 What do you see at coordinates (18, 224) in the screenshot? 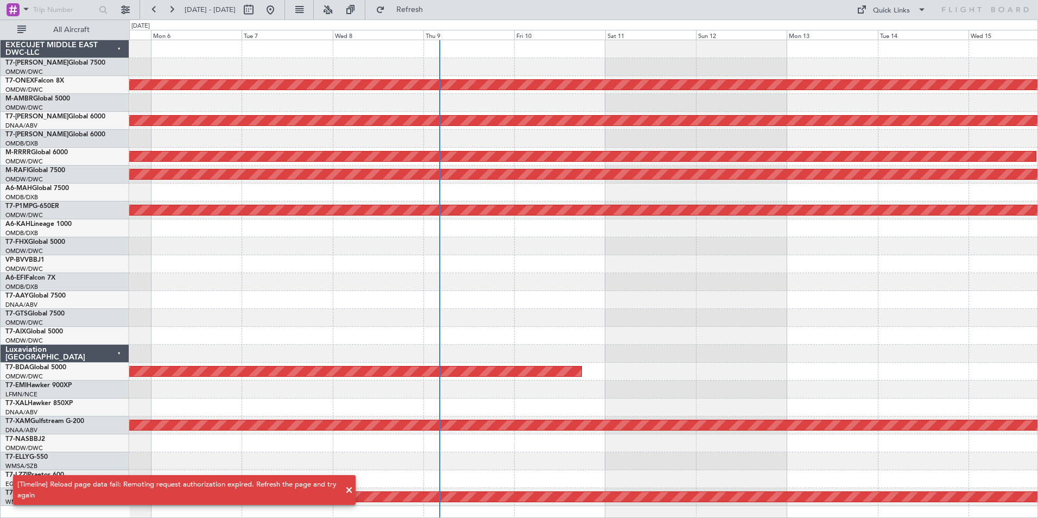
I see `span: A6-KAH` at bounding box center [18, 224].